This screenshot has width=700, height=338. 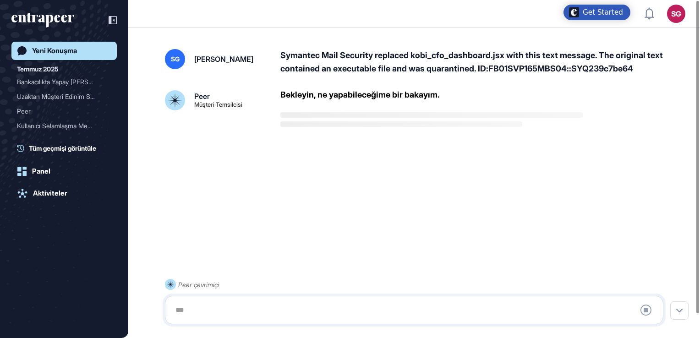 What do you see at coordinates (677, 14) in the screenshot?
I see `div: SG` at bounding box center [677, 14].